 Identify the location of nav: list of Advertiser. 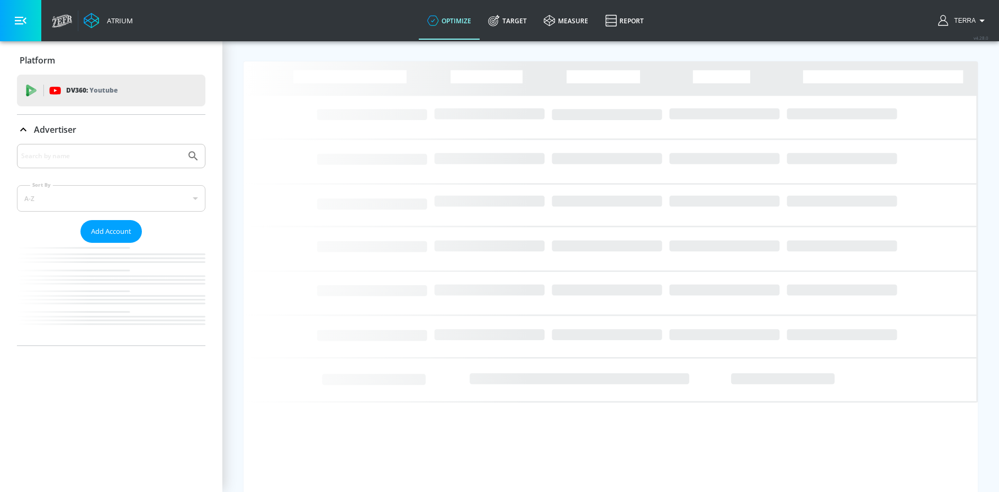
(111, 294).